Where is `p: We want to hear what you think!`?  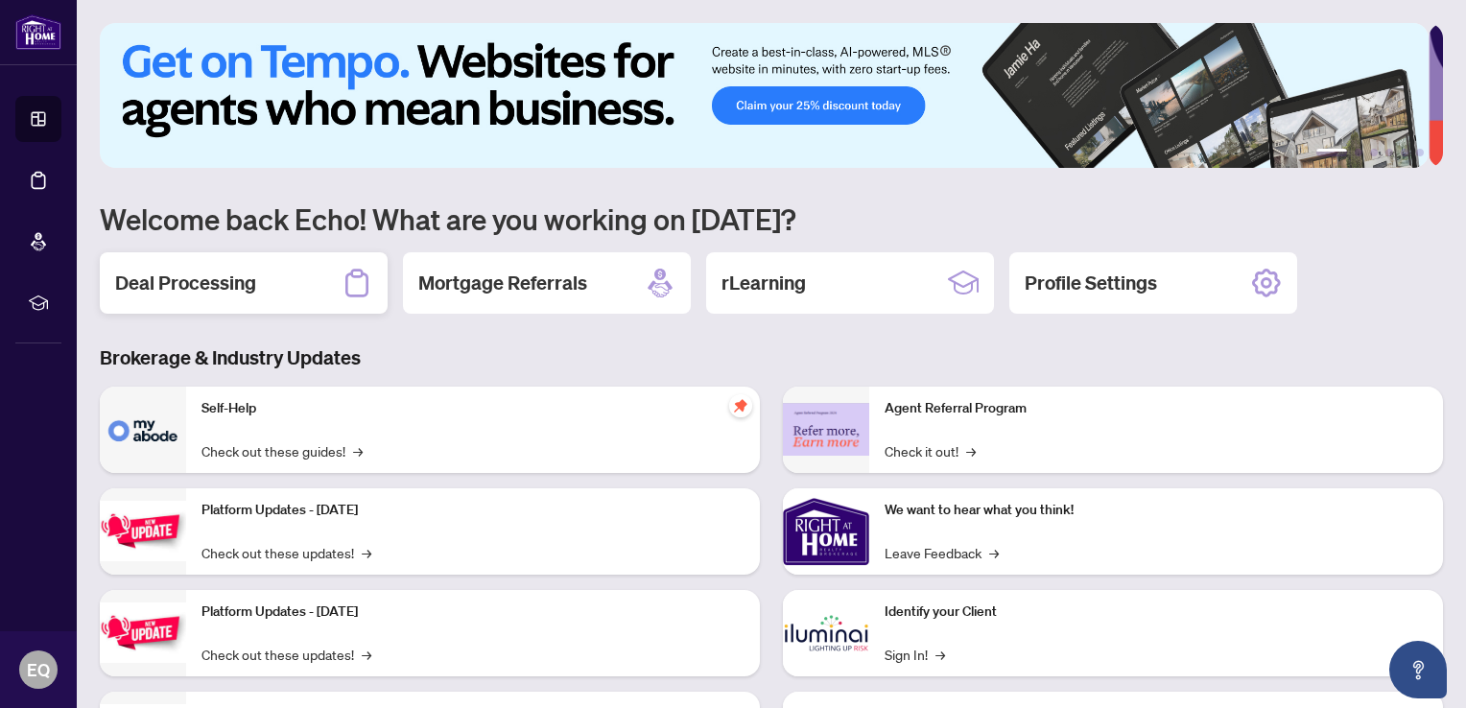
p: We want to hear what you think! is located at coordinates (1156, 510).